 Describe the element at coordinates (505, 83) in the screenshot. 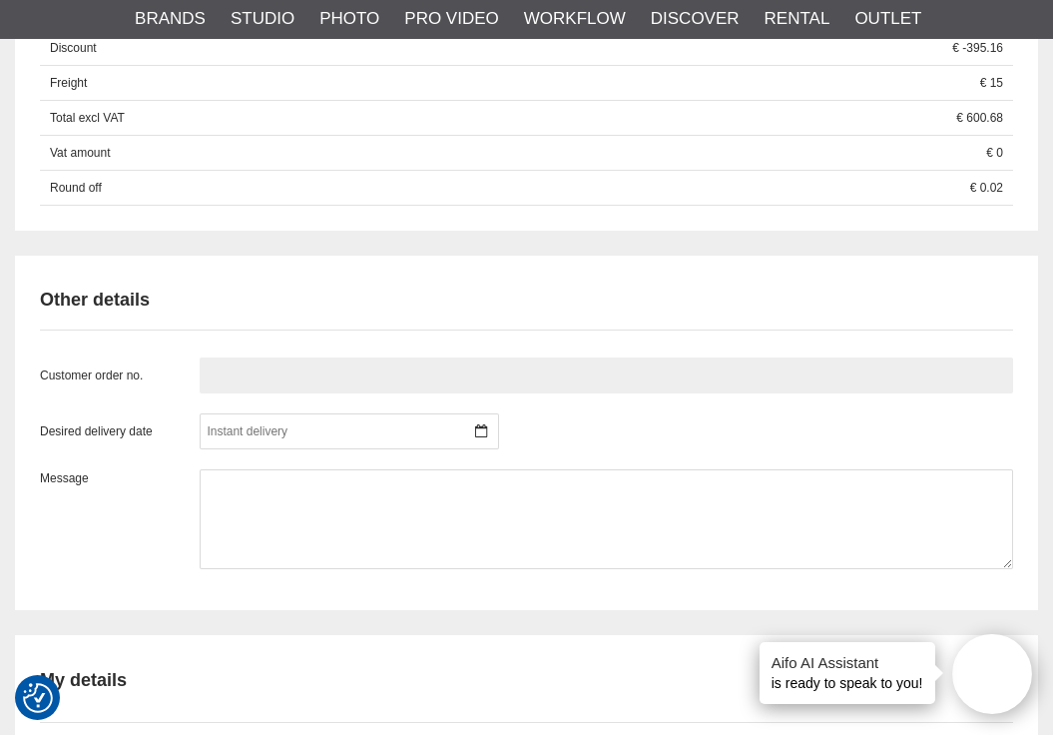

I see `span: Freight` at that location.